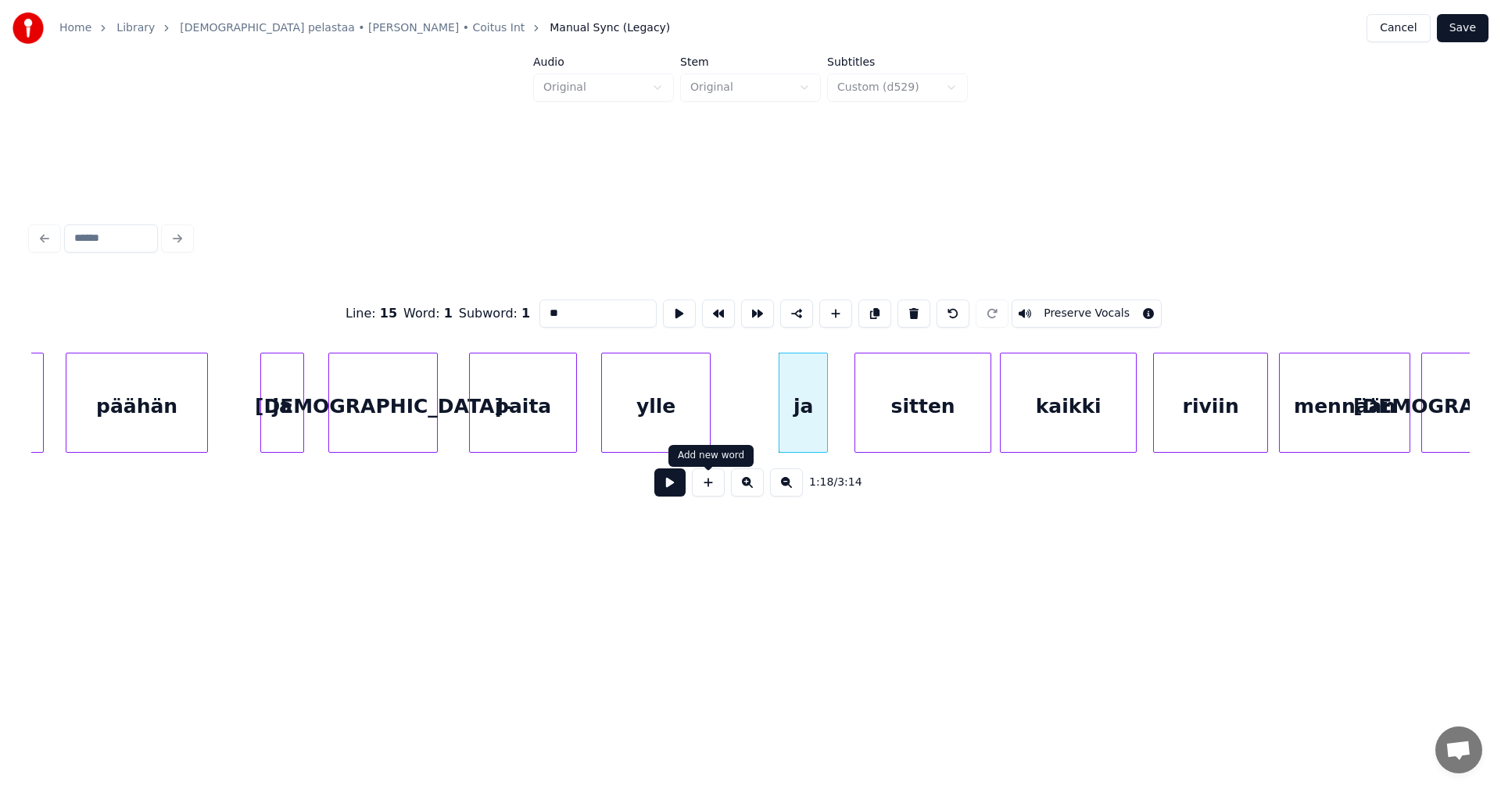 The height and width of the screenshot is (789, 1501). What do you see at coordinates (603, 62) in the screenshot?
I see `label: Audio` at bounding box center [603, 62].